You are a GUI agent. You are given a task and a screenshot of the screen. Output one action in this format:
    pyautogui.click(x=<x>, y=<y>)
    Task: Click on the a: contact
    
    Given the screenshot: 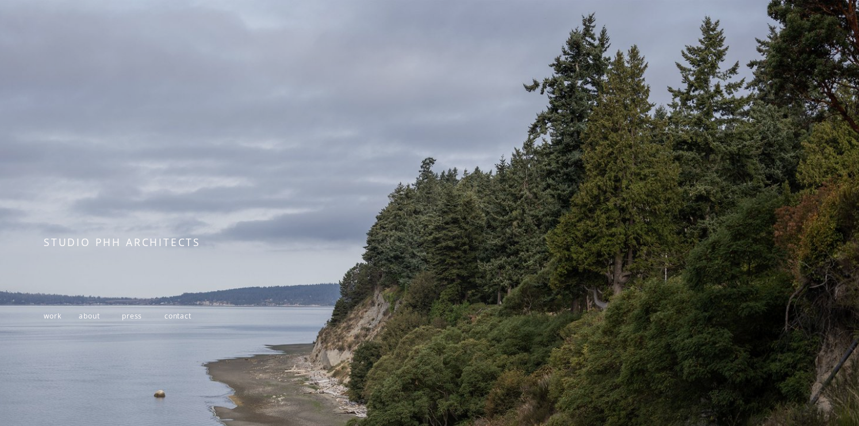 What is the action you would take?
    pyautogui.click(x=178, y=316)
    